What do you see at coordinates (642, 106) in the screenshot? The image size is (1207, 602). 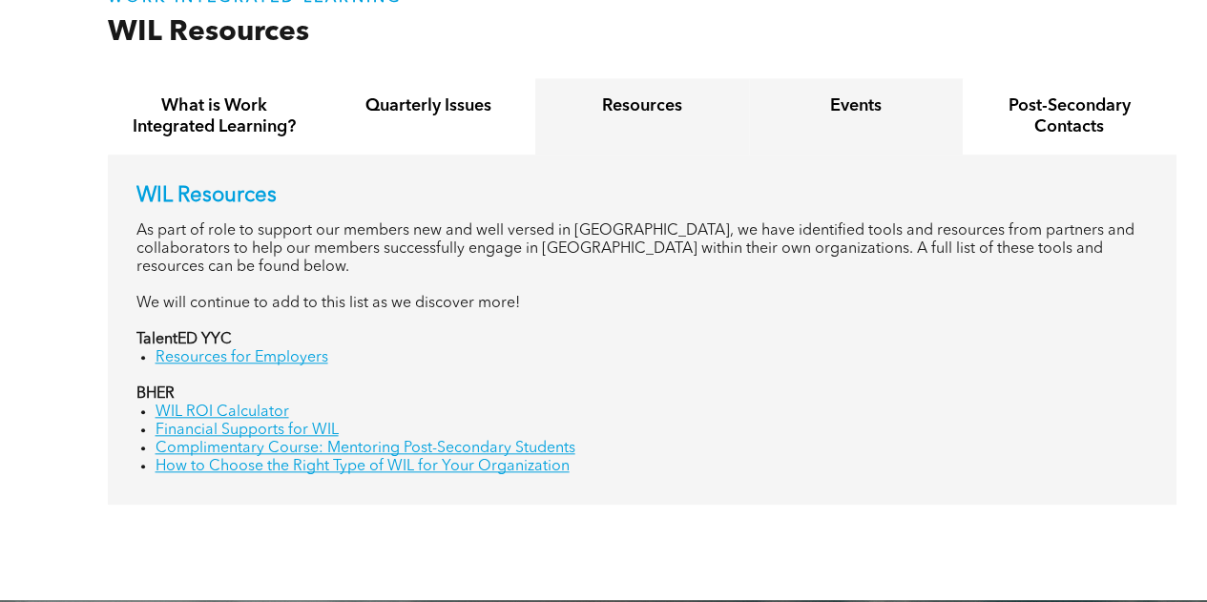 I see `h4: Resources` at bounding box center [642, 106].